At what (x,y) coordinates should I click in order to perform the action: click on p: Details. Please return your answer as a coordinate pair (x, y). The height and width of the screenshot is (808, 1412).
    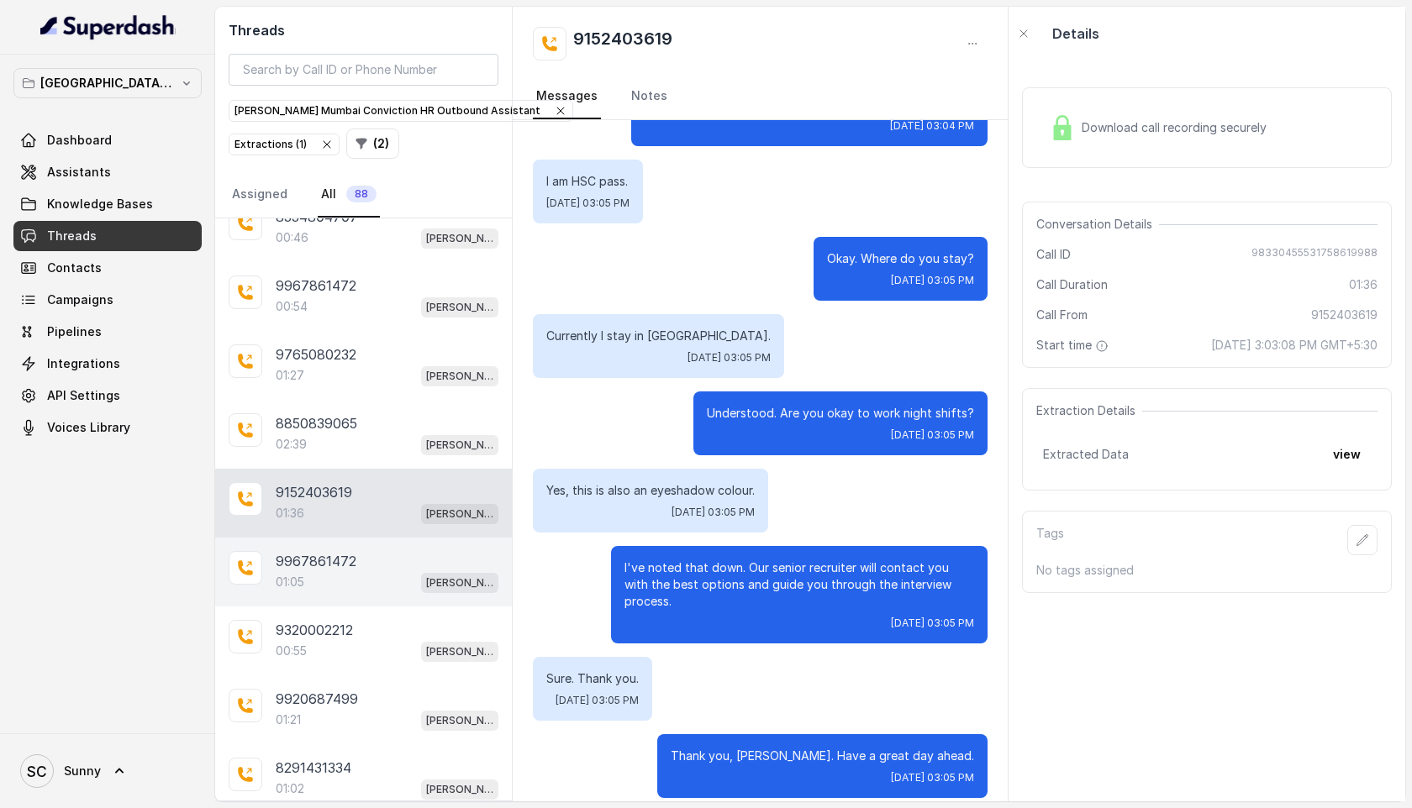
    Looking at the image, I should click on (1076, 34).